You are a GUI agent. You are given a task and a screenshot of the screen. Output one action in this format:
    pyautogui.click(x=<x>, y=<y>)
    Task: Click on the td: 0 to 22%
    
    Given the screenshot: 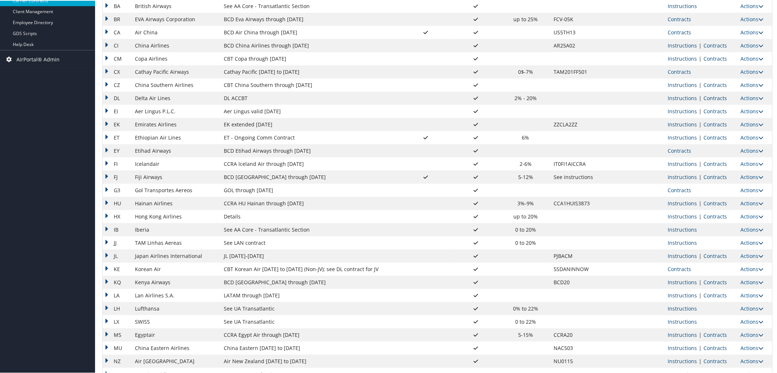 What is the action you would take?
    pyautogui.click(x=526, y=321)
    